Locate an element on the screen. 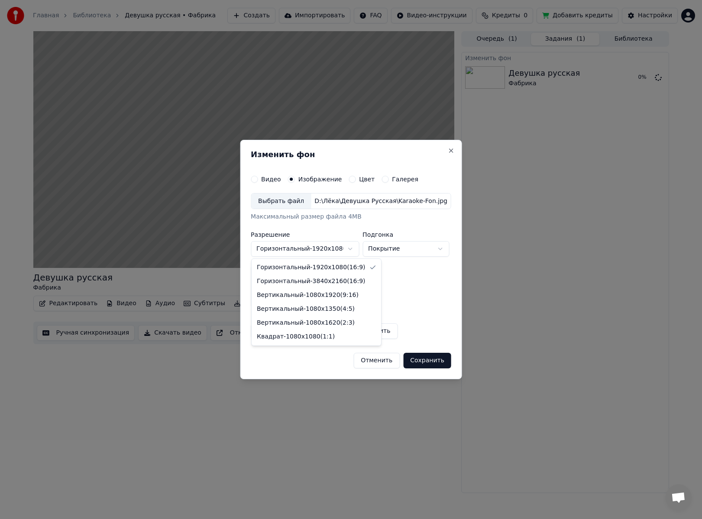 The height and width of the screenshot is (519, 702). div: Вертикальный - 1080 x 1620 ( 2 : 3 ) is located at coordinates (306, 323).